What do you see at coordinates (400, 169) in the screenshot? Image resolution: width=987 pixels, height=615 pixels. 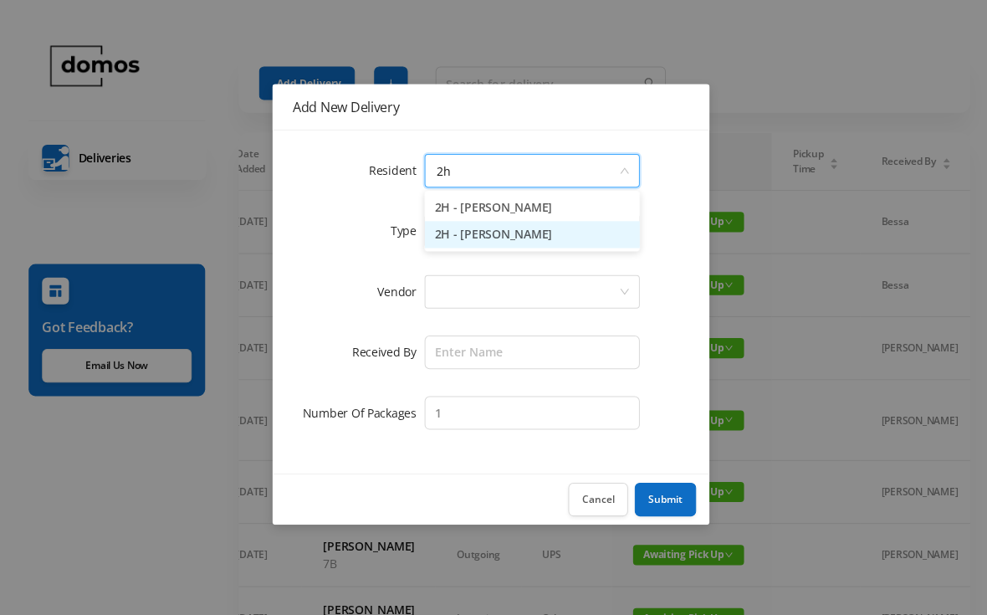 I see `label: Resident` at bounding box center [400, 169].